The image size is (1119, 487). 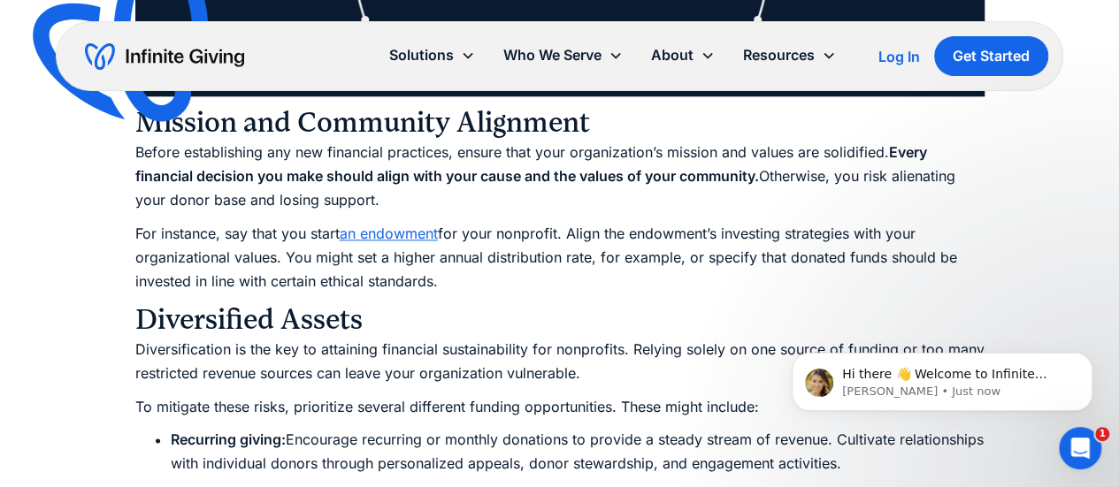 I want to click on p: Before establishing any new financial practices, ensure that your organization’s mission and valu..., so click(x=560, y=177).